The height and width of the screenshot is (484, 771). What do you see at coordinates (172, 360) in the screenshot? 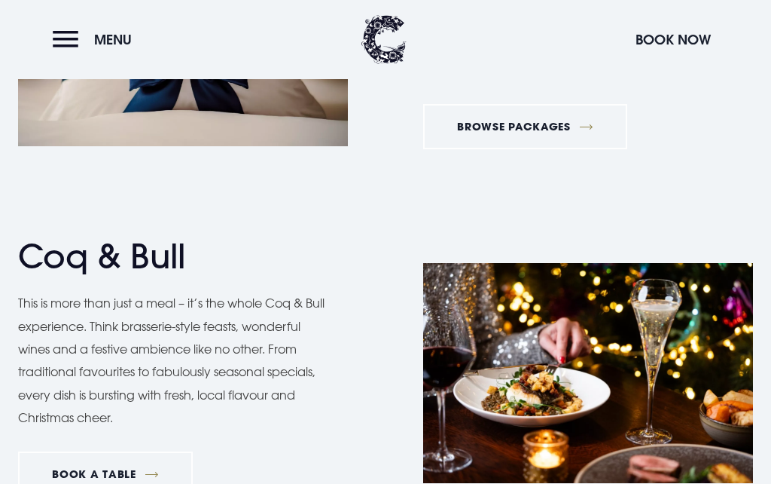
I see `p: This is more than just a meal – it’s the whole Coq & Bull experience. Think brasserie-style feast...` at bounding box center [172, 360].